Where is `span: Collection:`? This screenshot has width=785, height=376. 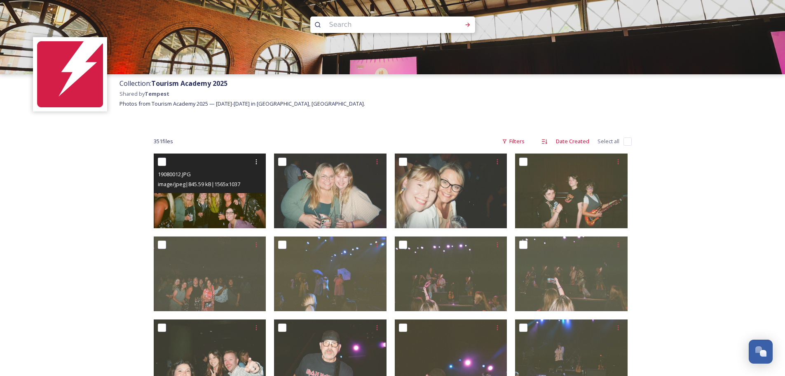
span: Collection: is located at coordinates (174, 83).